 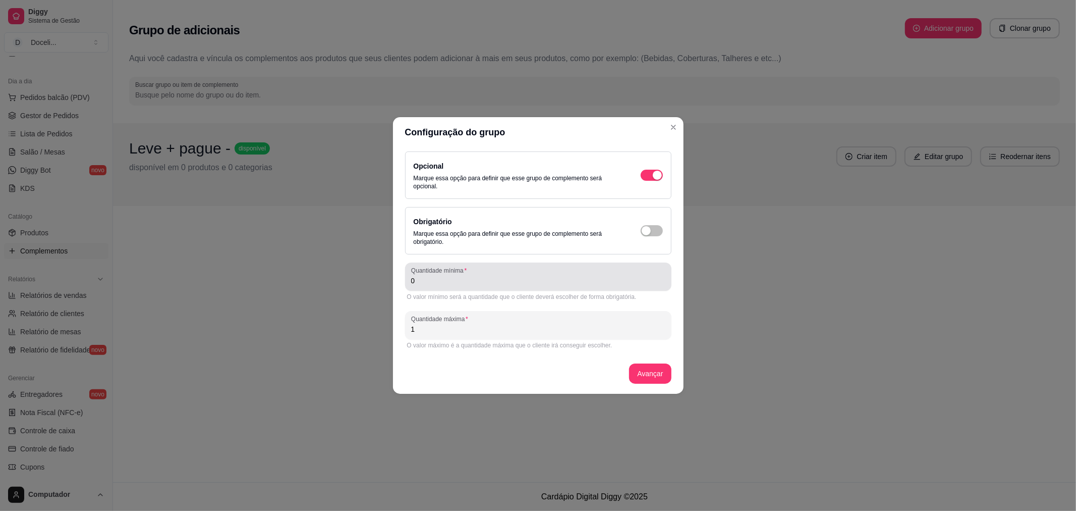 I want to click on div: O valor máximo é a quantidade máxima que o cliente irá conseguir escolher., so click(x=538, y=345).